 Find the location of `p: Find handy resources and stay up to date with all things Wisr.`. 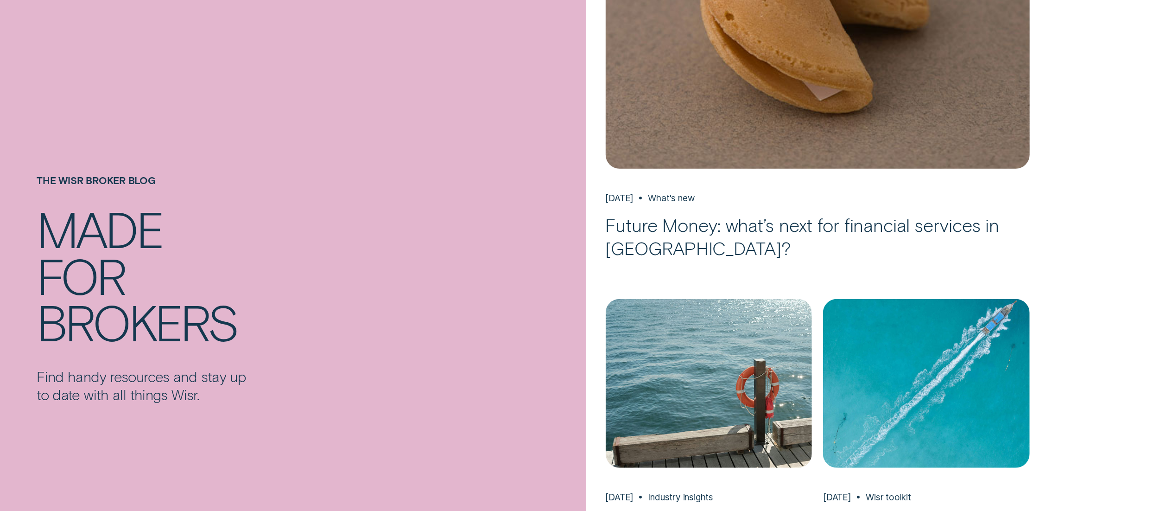

p: Find handy resources and stay up to date with all things Wisr. is located at coordinates (143, 385).